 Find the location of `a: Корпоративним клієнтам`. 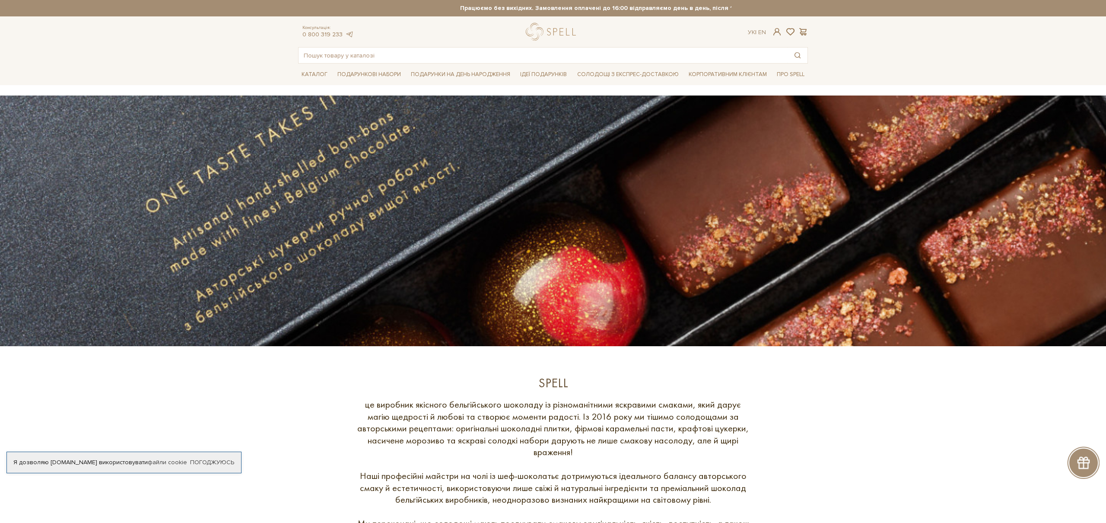

a: Корпоративним клієнтам is located at coordinates (727, 74).